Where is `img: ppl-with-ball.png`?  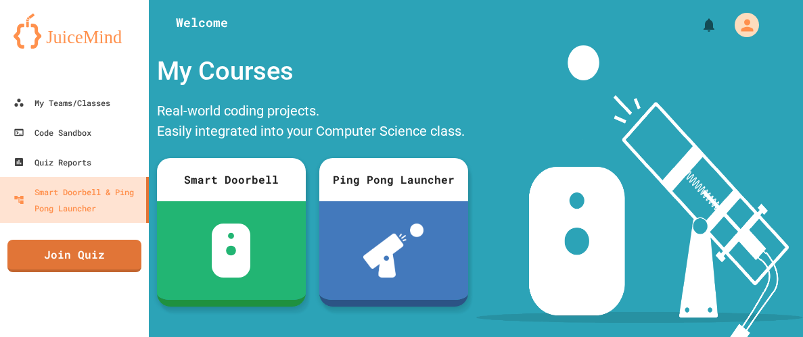 img: ppl-with-ball.png is located at coordinates (393, 251).